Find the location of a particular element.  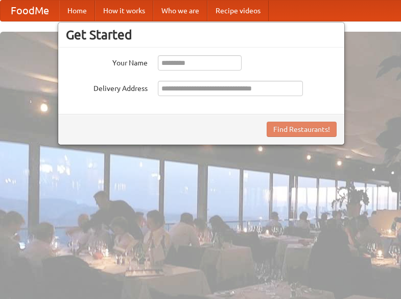

label: Your Name is located at coordinates (107, 61).